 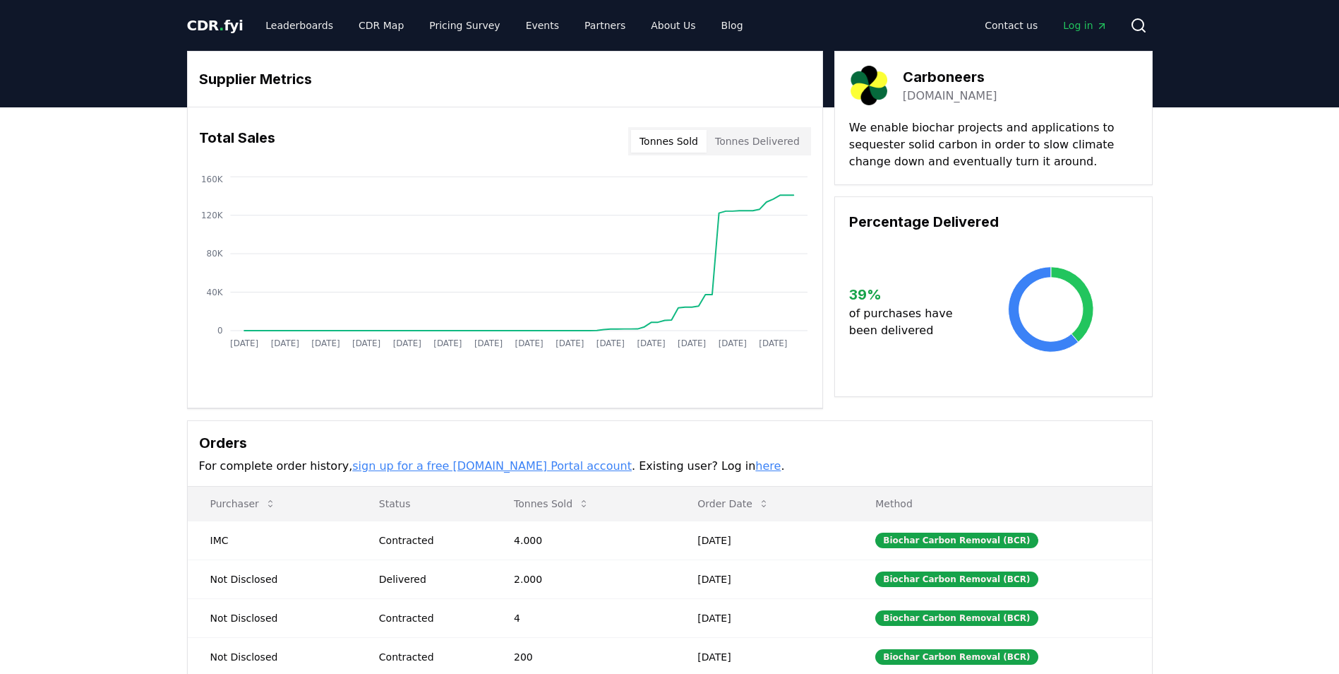 I want to click on a: Leaderboards, so click(x=299, y=25).